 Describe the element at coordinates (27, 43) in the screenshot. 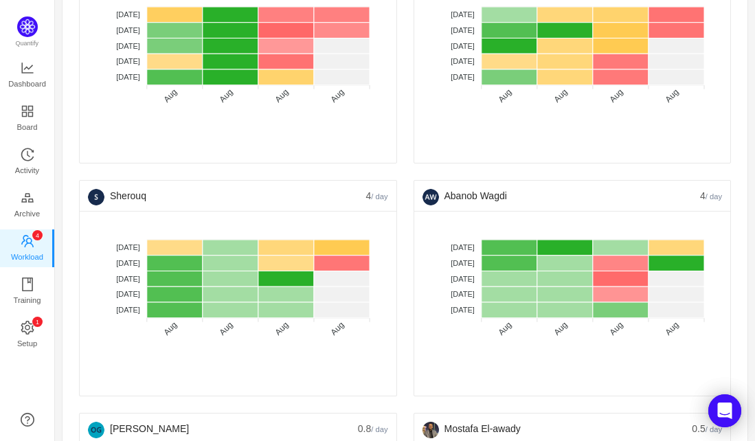

I see `span: Quantify` at that location.